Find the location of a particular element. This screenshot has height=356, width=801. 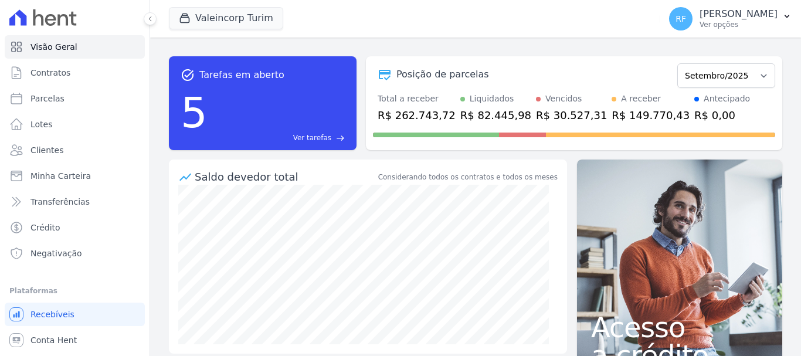

span: RF is located at coordinates (681, 19).